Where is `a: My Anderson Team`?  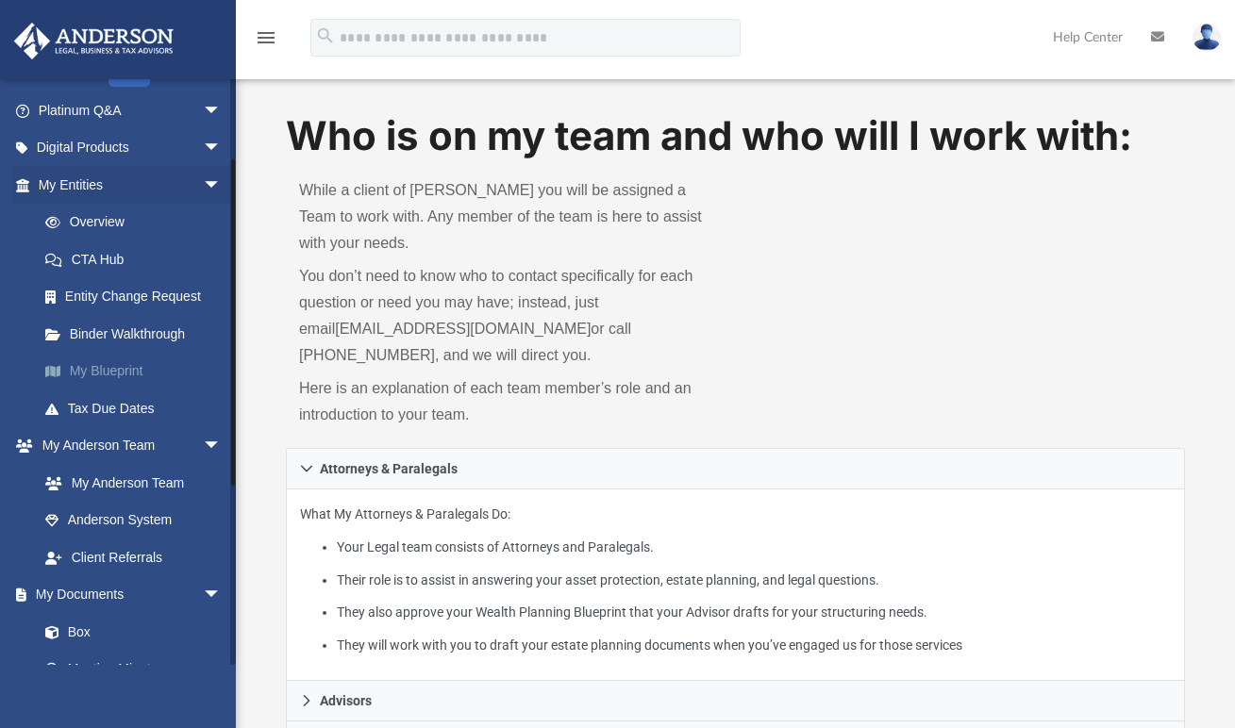 a: My Anderson Team is located at coordinates (128, 483).